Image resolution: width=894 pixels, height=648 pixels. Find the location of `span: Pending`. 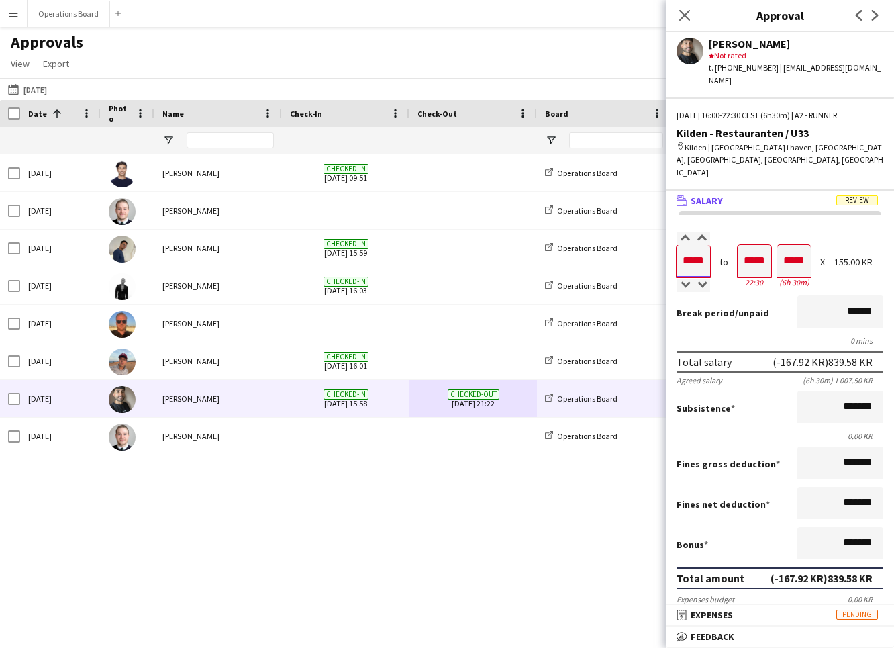

span: Pending is located at coordinates (857, 614).